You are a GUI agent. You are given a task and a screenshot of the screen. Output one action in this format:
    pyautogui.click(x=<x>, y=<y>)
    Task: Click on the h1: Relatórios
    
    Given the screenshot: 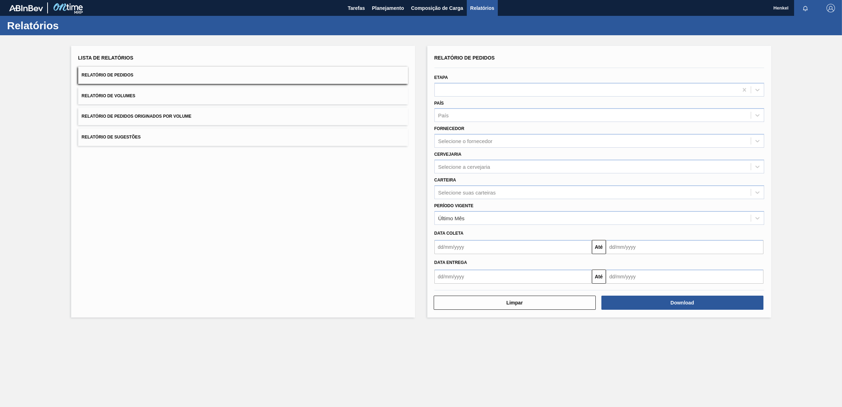 What is the action you would take?
    pyautogui.click(x=69, y=25)
    